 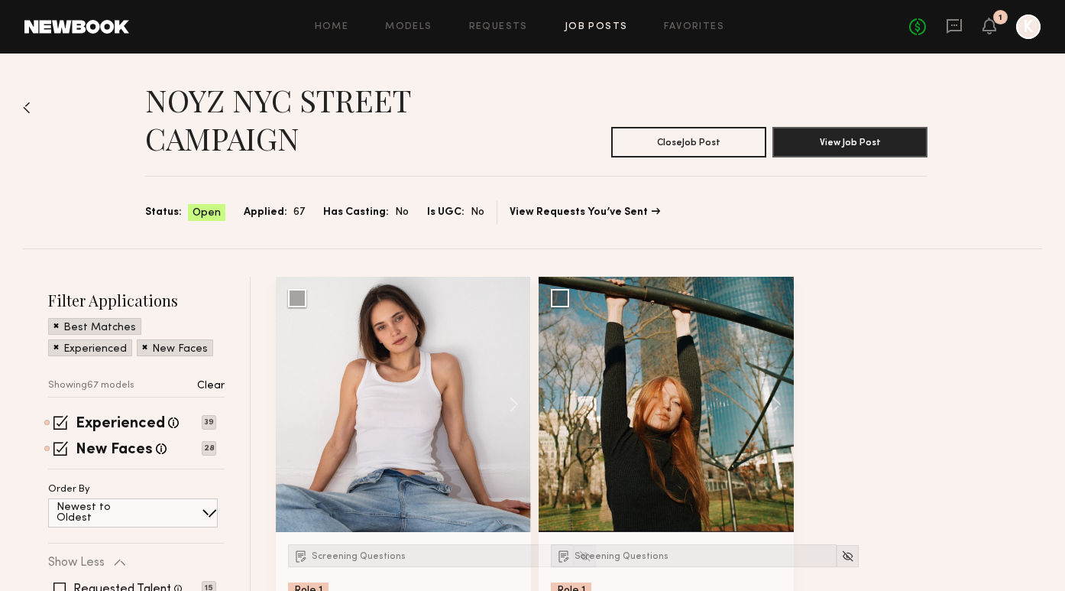 What do you see at coordinates (265, 212) in the screenshot?
I see `span: Applied:` at bounding box center [265, 212].